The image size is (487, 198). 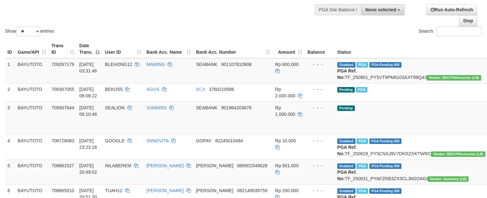 I want to click on span: Rp 600.000, so click(x=287, y=65).